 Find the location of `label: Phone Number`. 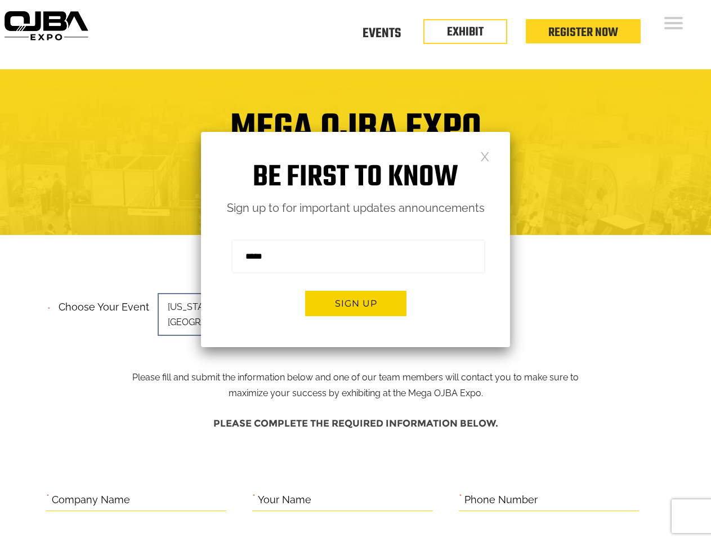

label: Phone Number is located at coordinates (501, 499).